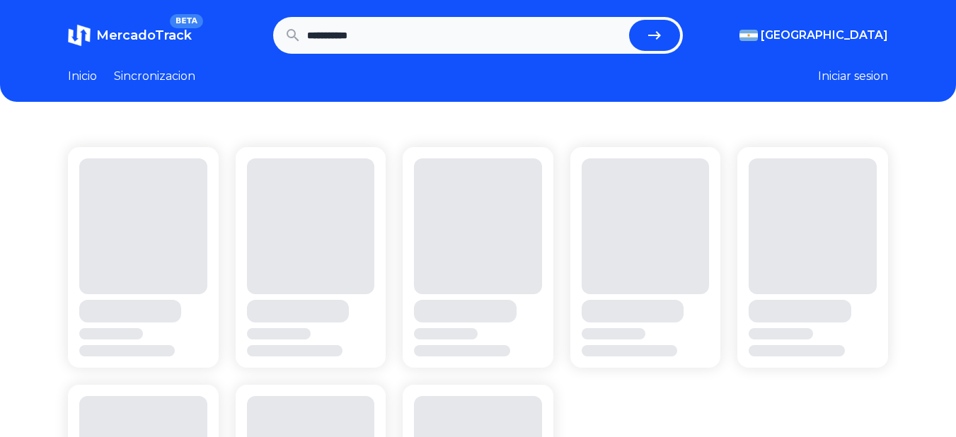 Image resolution: width=956 pixels, height=437 pixels. What do you see at coordinates (749, 35) in the screenshot?
I see `img: Argentina` at bounding box center [749, 35].